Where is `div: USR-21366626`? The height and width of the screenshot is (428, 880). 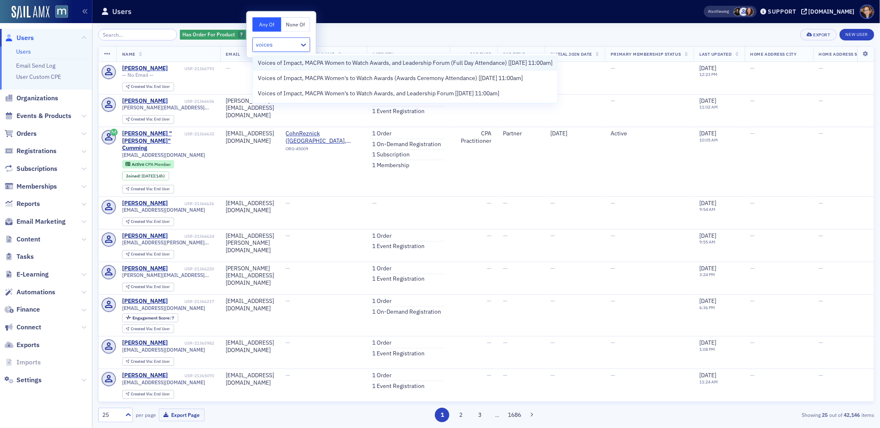
div: USR-21366626 is located at coordinates (192, 203).